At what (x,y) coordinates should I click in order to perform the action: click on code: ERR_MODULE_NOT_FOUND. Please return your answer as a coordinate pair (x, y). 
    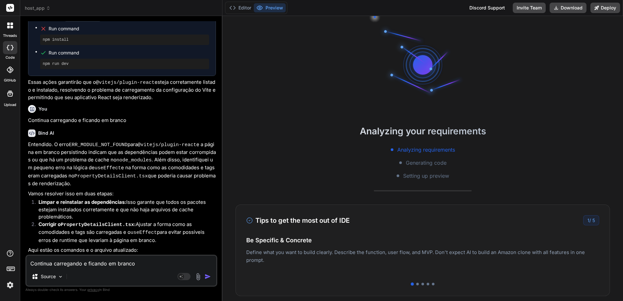
    Looking at the image, I should click on (98, 145).